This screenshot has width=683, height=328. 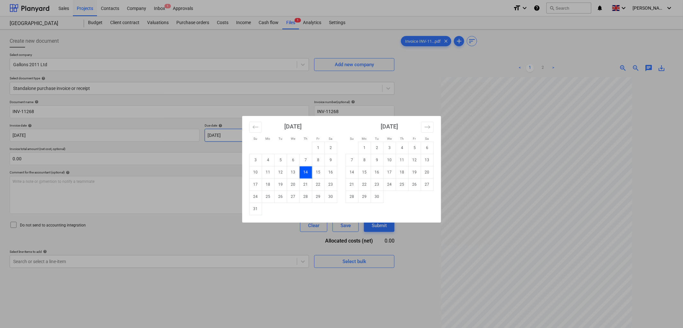 What do you see at coordinates (414, 148) in the screenshot?
I see `td: Friday, September 5, 2025` at bounding box center [414, 148].